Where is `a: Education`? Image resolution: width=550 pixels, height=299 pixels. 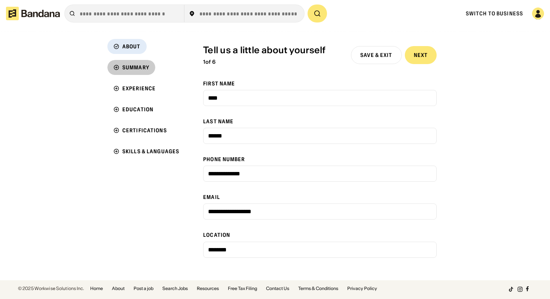
a: Education is located at coordinates (146, 109).